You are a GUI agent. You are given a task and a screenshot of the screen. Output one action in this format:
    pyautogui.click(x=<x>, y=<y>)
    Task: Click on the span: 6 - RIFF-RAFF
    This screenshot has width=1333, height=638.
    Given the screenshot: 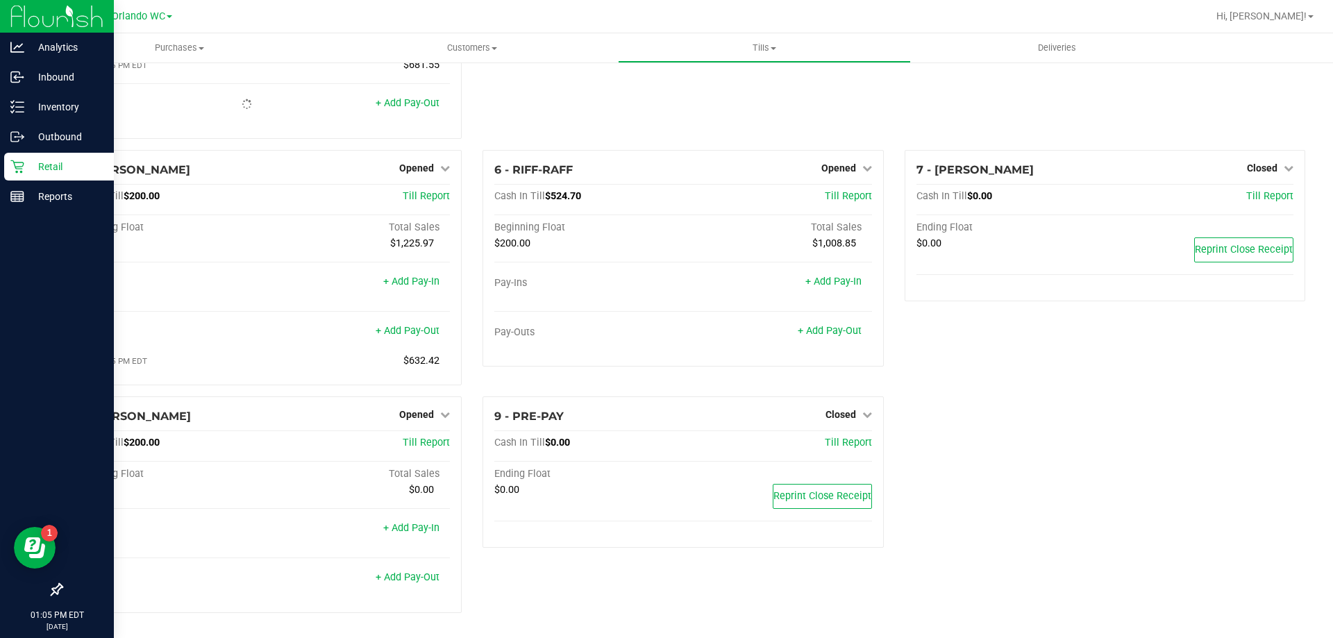 What is the action you would take?
    pyautogui.click(x=533, y=169)
    